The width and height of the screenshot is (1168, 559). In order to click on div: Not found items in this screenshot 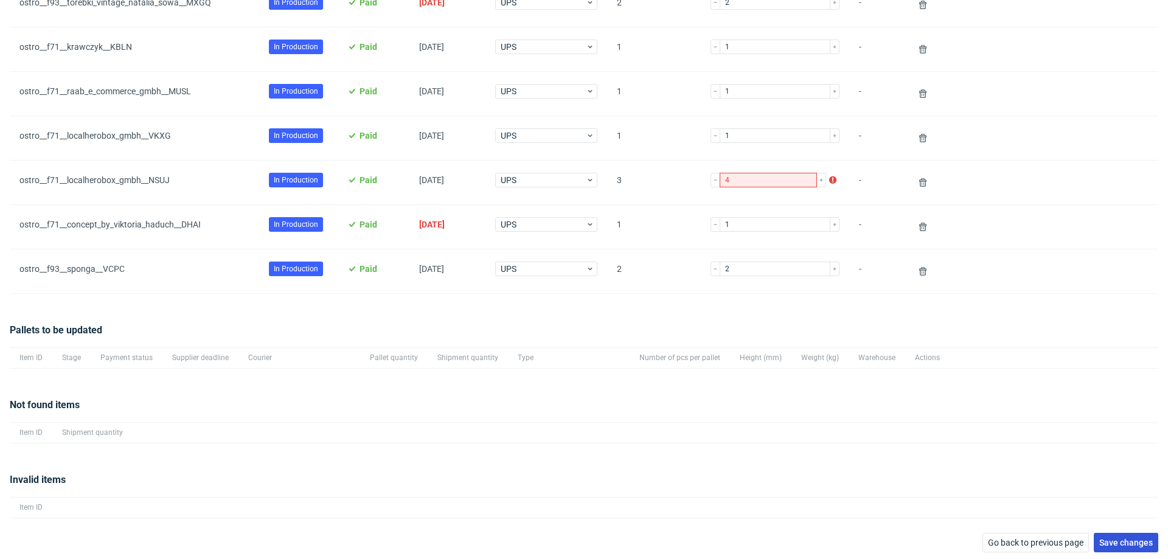, I will do `click(584, 410)`.